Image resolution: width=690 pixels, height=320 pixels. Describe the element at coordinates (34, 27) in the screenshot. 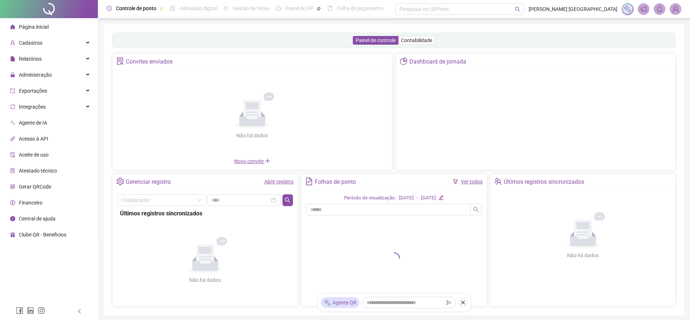

I see `span: Página inicial` at that location.